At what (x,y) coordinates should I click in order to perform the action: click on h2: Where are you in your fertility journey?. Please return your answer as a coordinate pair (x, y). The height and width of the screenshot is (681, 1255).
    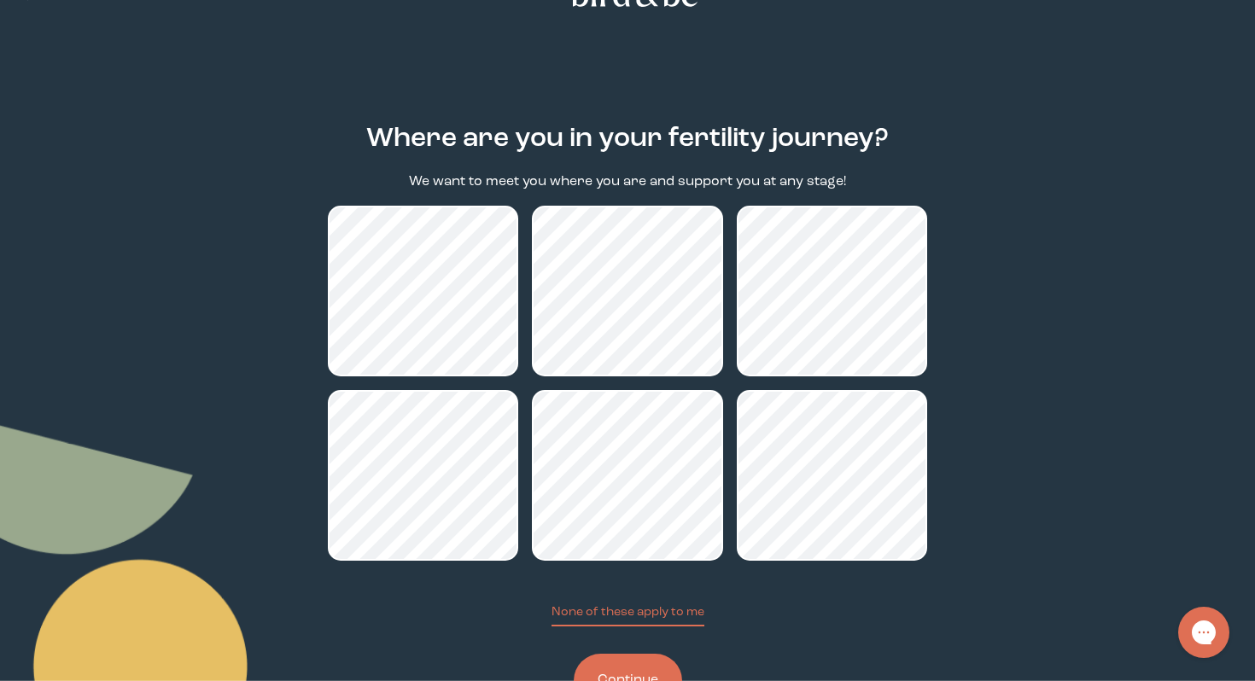
    Looking at the image, I should click on (627, 139).